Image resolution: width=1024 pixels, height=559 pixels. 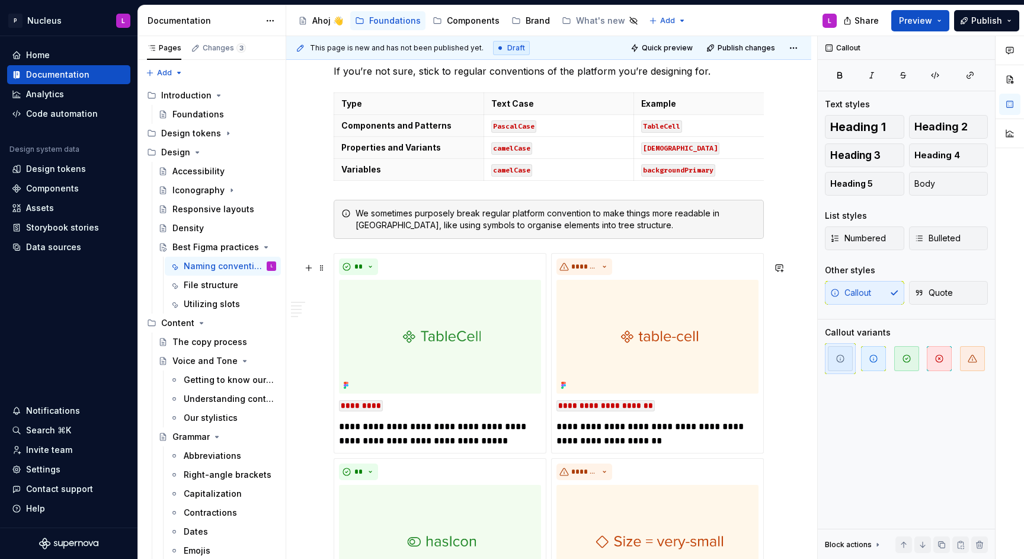 What do you see at coordinates (531, 21) in the screenshot?
I see `a: Brand` at bounding box center [531, 21].